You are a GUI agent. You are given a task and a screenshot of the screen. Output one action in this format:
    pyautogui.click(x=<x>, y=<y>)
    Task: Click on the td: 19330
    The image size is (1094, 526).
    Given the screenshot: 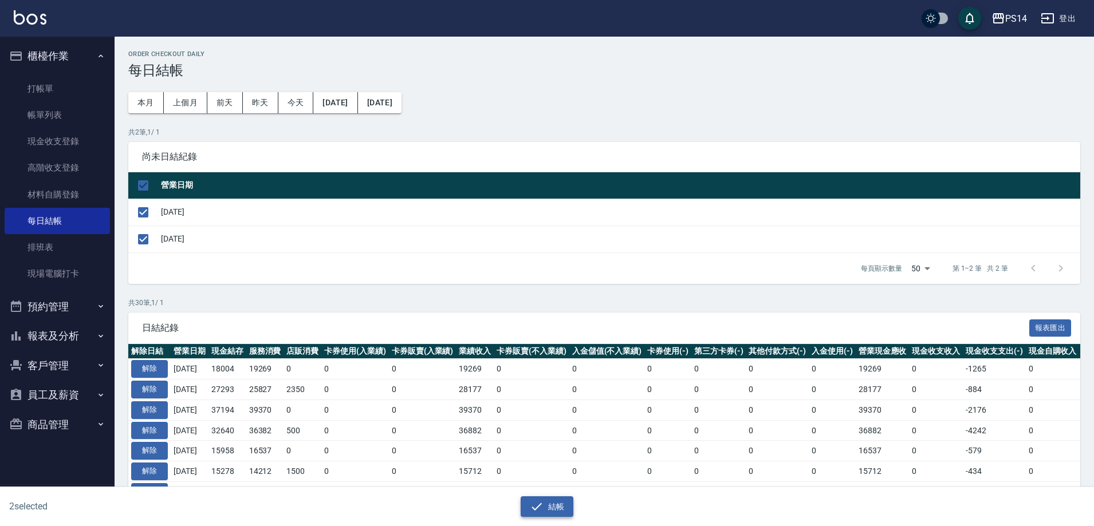 What is the action you would take?
    pyautogui.click(x=882, y=492)
    